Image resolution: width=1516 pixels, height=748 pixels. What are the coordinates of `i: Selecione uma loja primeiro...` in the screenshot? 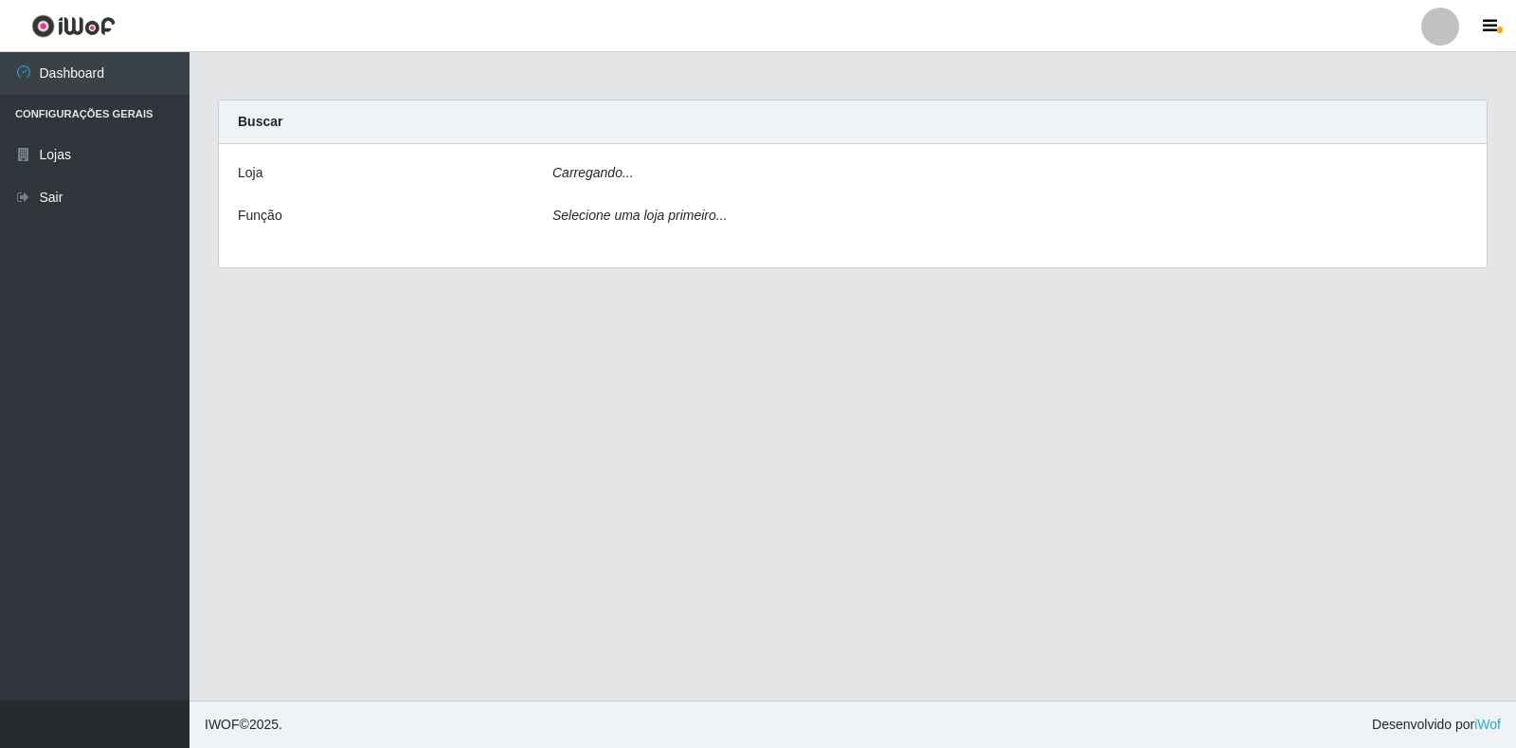 It's located at (640, 215).